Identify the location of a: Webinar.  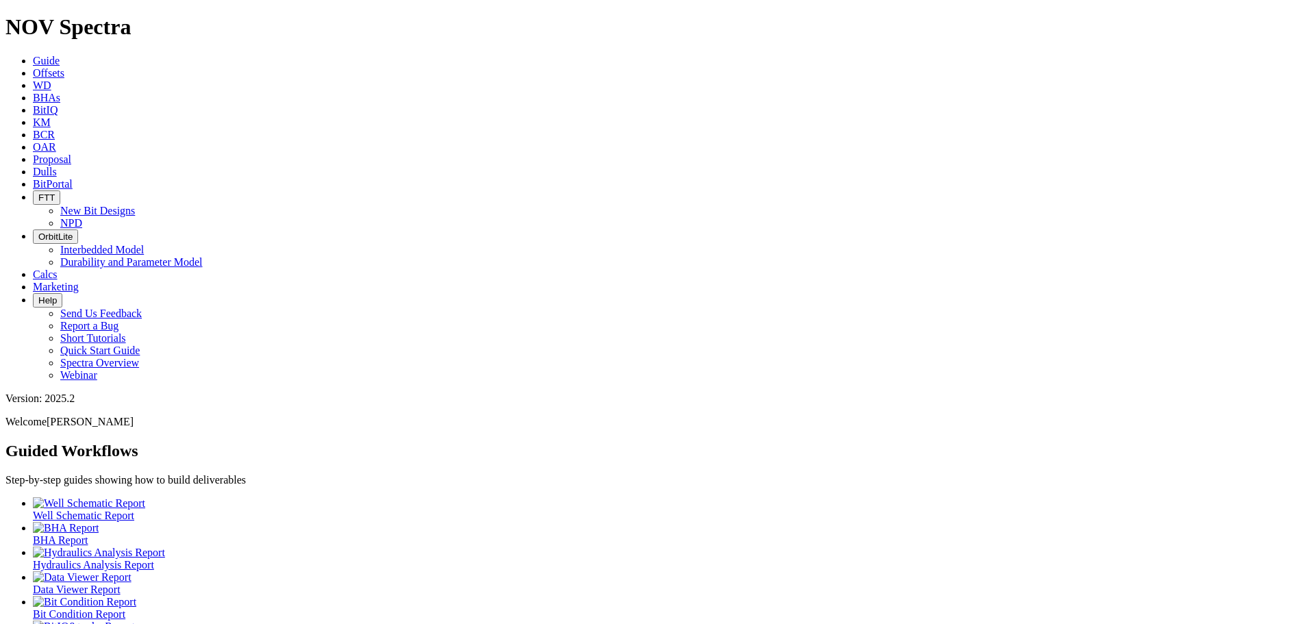
(79, 375).